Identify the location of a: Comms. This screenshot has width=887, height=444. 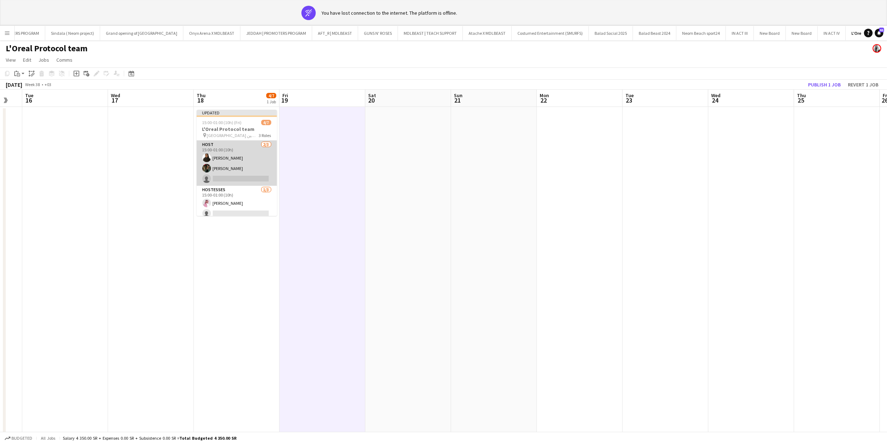
(64, 60).